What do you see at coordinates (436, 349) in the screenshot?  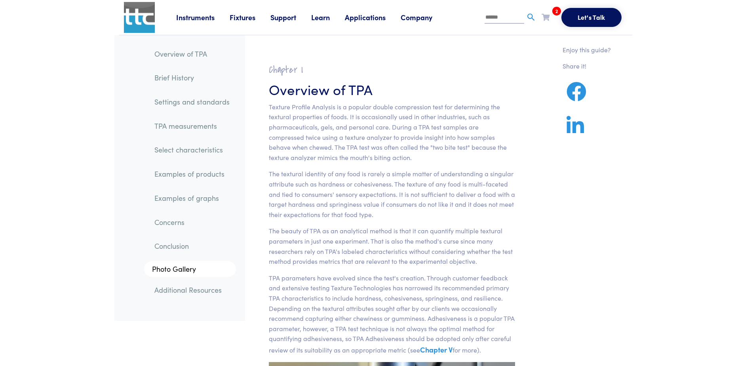 I see `a: Chapter V` at bounding box center [436, 349].